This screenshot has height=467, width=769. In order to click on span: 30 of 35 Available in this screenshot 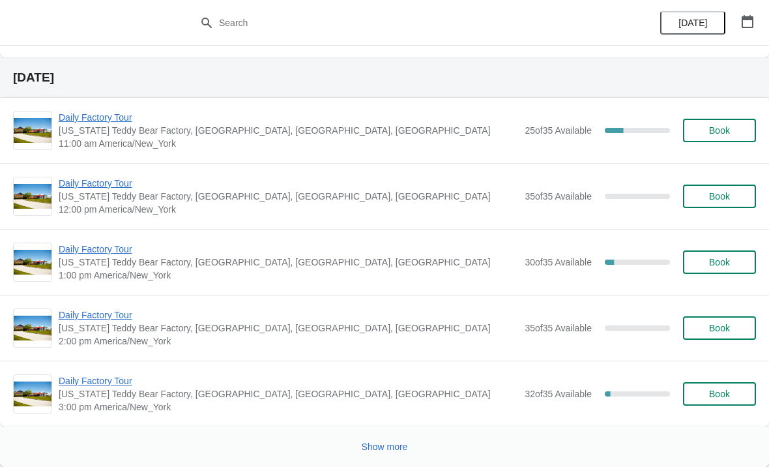, I will do `click(558, 262)`.